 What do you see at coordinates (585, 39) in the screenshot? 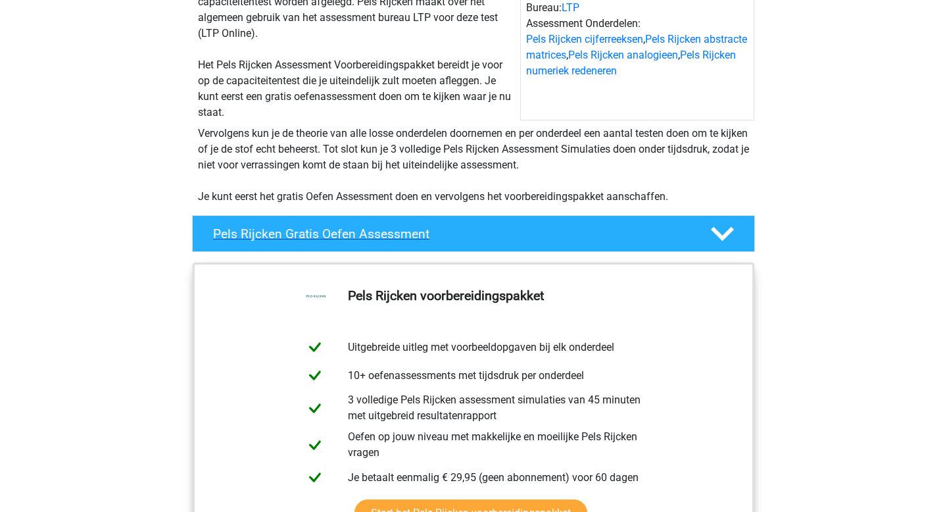
I see `a: Pels Rijcken cijferreeksen` at bounding box center [585, 39].